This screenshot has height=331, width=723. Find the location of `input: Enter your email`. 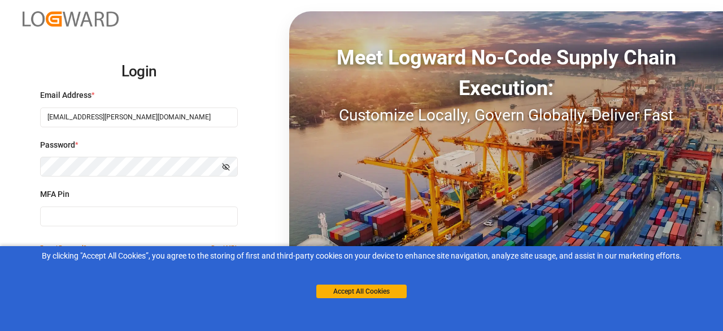

input: Enter your email is located at coordinates (139, 117).